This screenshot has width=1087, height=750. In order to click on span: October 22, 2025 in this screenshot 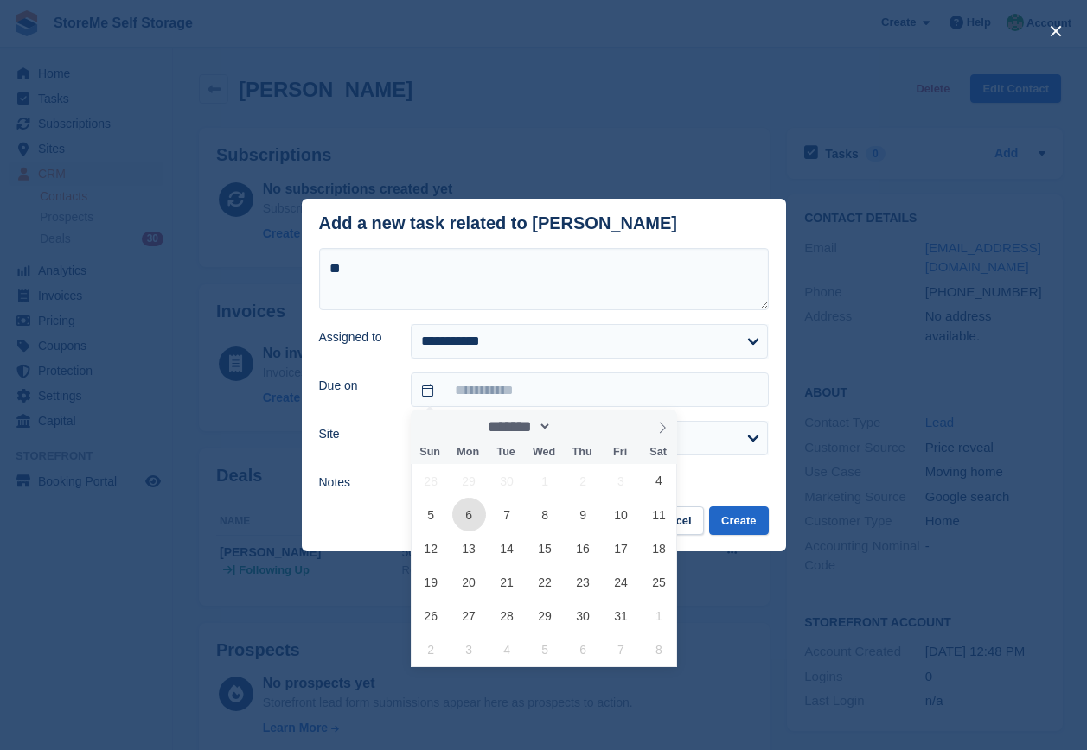, I will do `click(545, 582)`.